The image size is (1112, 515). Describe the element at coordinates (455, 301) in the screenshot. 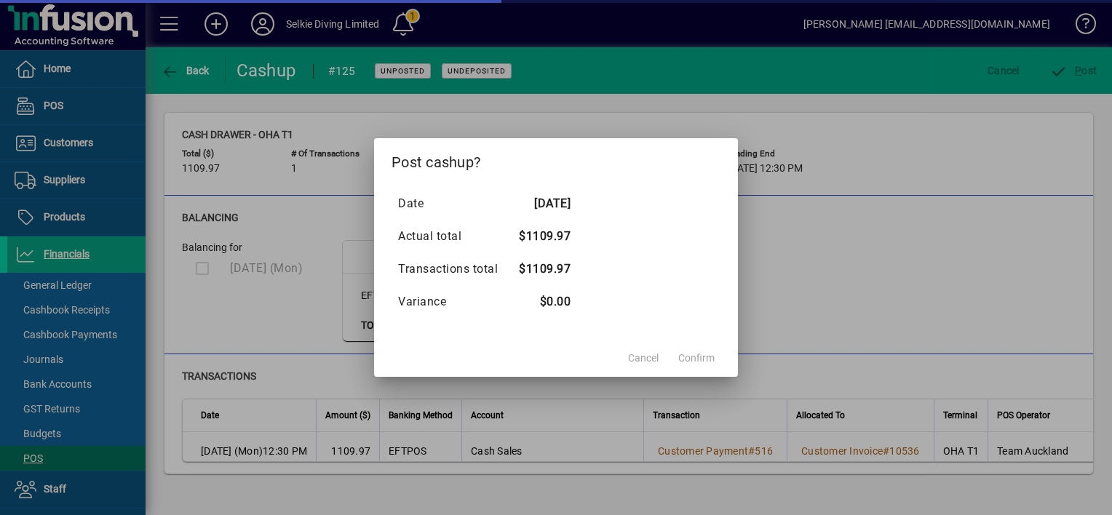

I see `td: Variance` at that location.